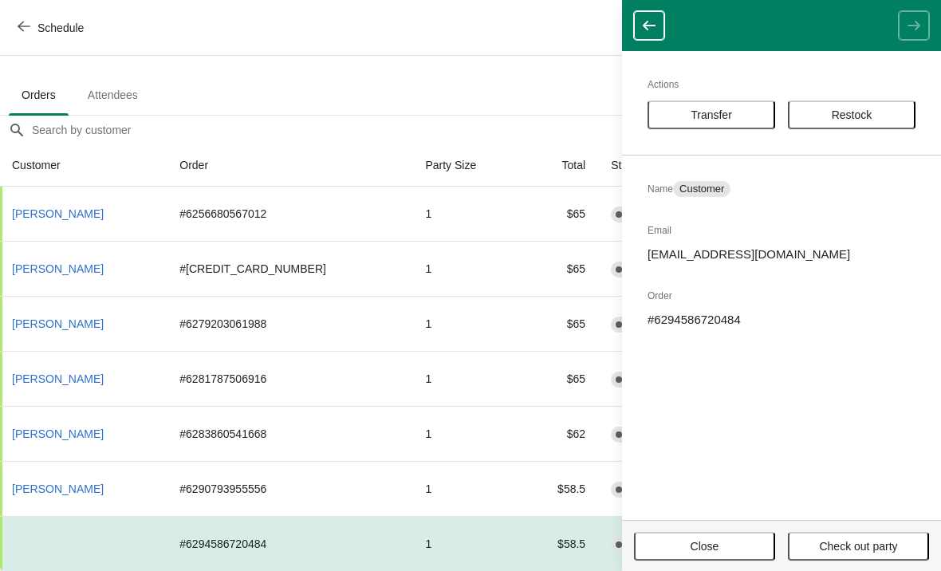  I want to click on span: Attendees, so click(112, 95).